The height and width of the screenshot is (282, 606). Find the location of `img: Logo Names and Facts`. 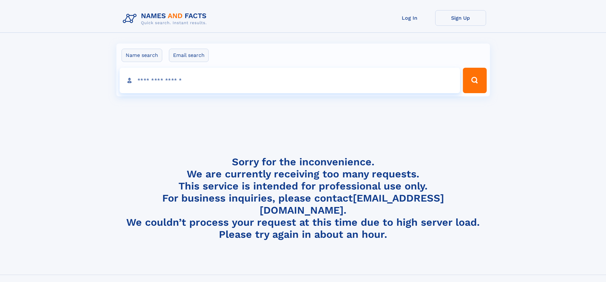

img: Logo Names and Facts is located at coordinates (166, 19).